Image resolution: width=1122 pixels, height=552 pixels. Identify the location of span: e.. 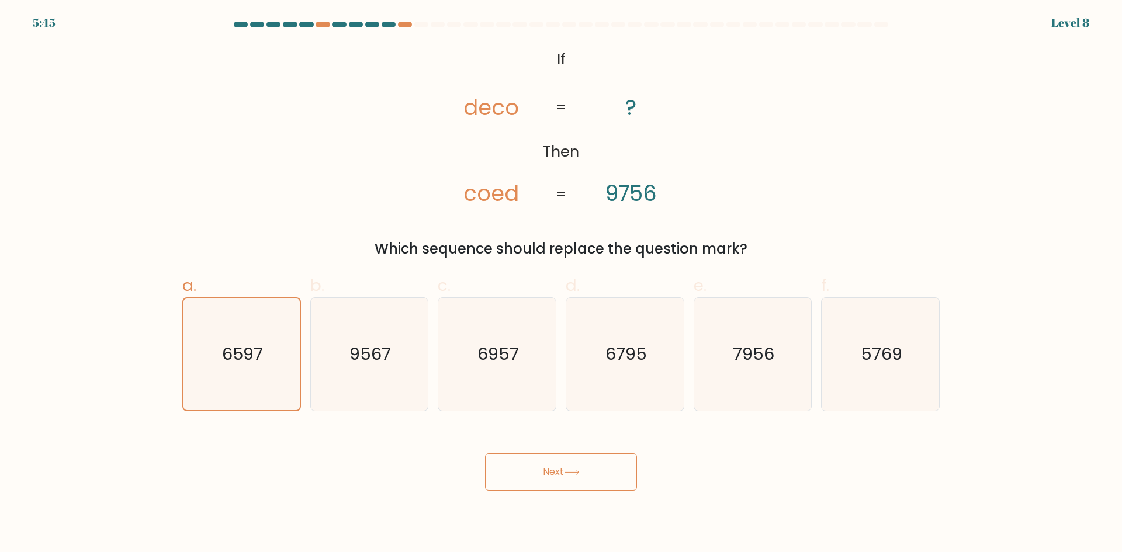
(700, 285).